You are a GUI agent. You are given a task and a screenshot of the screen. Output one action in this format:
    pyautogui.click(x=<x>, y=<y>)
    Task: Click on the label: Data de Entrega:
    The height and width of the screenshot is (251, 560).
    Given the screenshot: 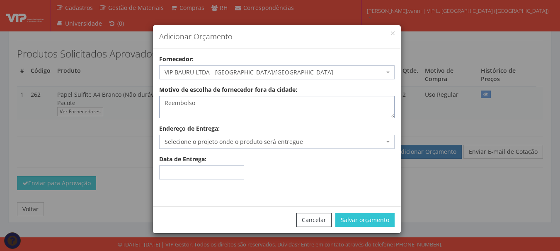 What is the action you would take?
    pyautogui.click(x=183, y=160)
    